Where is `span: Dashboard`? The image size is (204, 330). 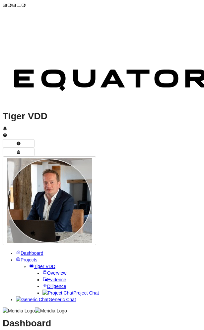
span: Dashboard is located at coordinates (32, 253).